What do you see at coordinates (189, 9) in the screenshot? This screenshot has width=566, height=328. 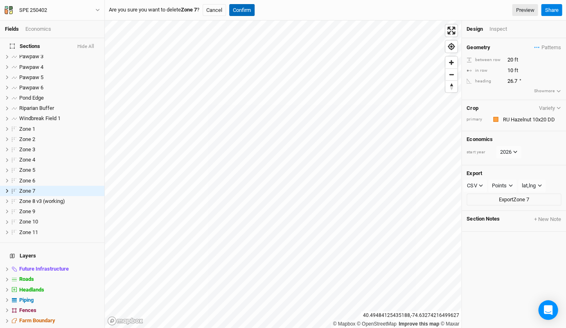 I see `b: Zone 7` at bounding box center [189, 9].